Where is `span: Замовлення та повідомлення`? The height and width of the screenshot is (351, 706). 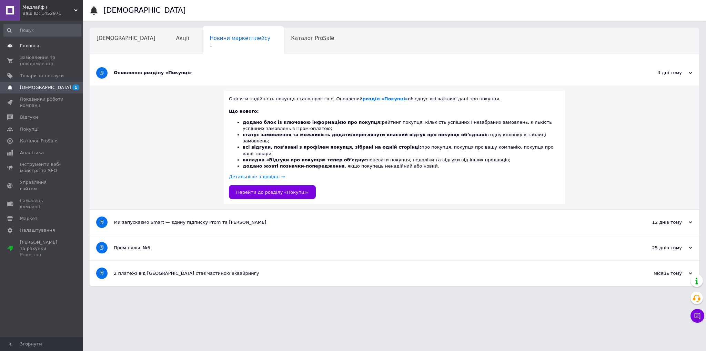 span: Замовлення та повідомлення is located at coordinates (42, 61).